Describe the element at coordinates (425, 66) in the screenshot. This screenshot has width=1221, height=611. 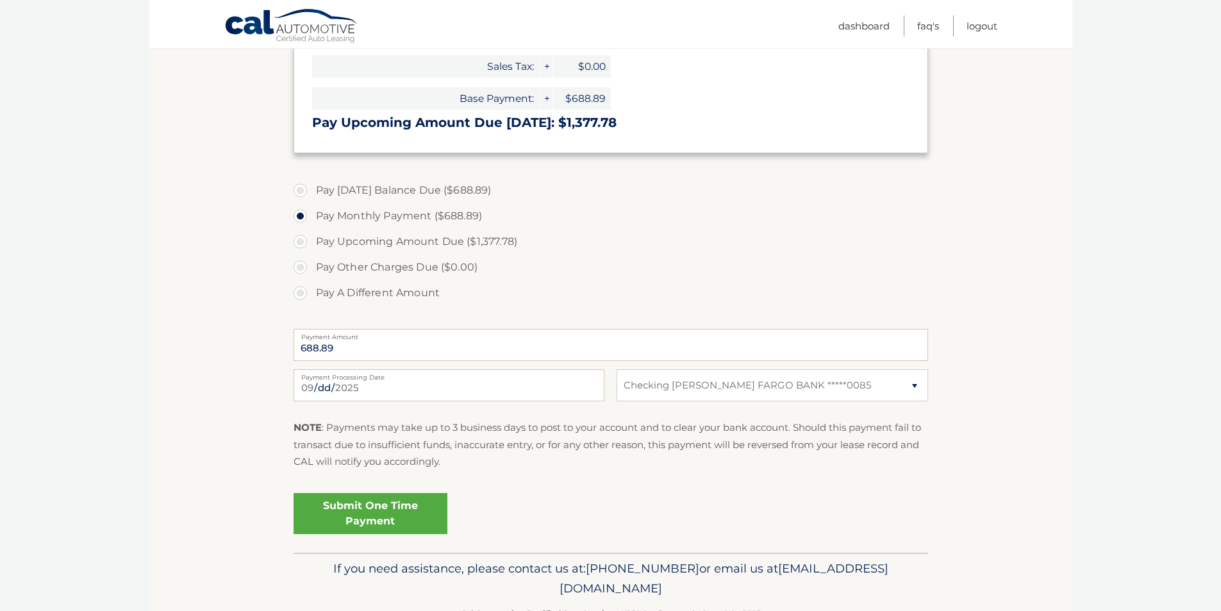
I see `span: Sales Tax:` at that location.